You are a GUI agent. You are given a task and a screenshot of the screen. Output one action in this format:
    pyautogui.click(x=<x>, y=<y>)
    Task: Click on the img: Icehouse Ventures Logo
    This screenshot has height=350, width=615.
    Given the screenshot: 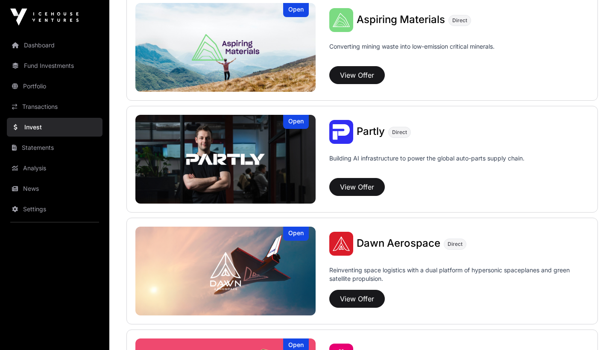 What is the action you would take?
    pyautogui.click(x=44, y=17)
    